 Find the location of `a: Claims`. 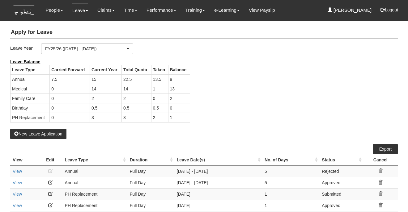

a: Claims is located at coordinates (106, 10).